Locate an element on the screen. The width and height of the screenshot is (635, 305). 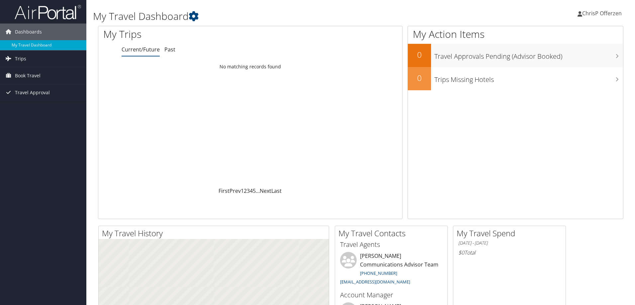
span: ChrisP Offerzen is located at coordinates (602, 13).